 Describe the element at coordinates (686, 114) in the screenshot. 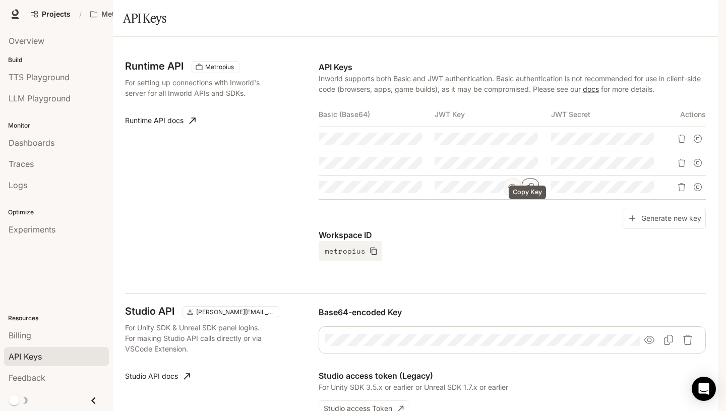

I see `th: Actions` at that location.